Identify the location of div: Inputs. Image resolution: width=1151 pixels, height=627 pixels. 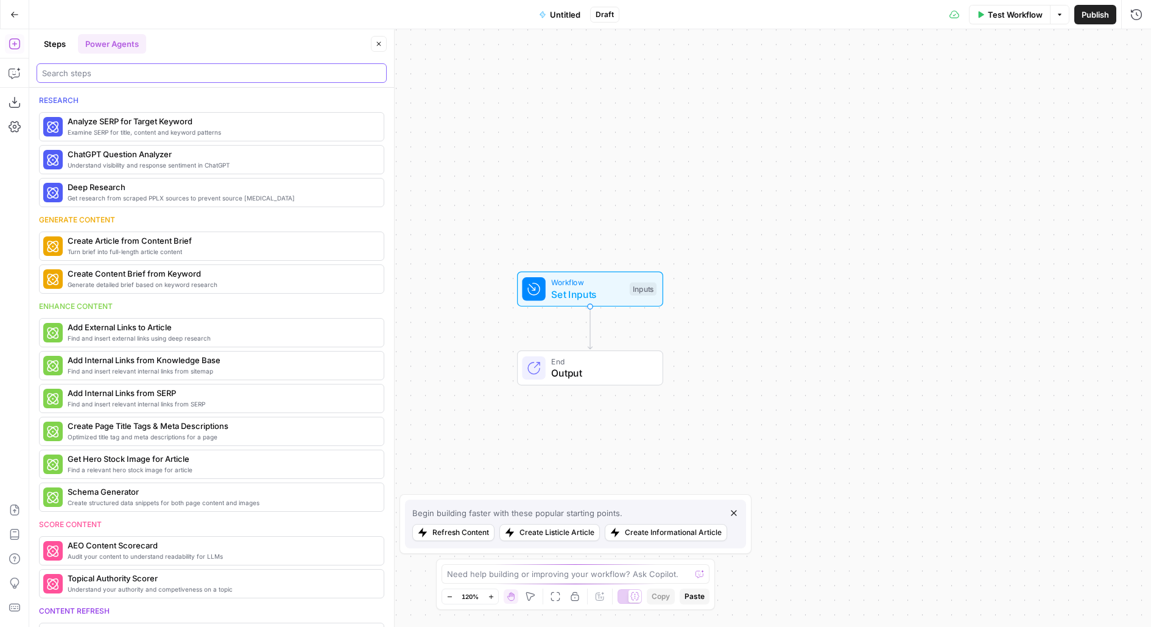
(643, 289).